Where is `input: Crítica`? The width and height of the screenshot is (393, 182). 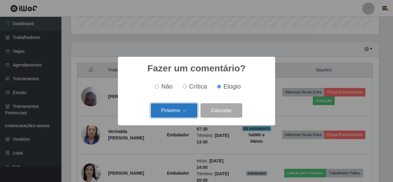
input: Crítica is located at coordinates (185, 87).